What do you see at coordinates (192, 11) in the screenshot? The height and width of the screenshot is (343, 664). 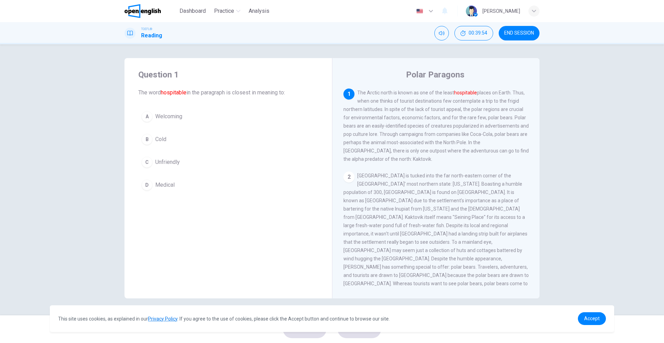 I see `span: Dashboard` at bounding box center [192, 11].